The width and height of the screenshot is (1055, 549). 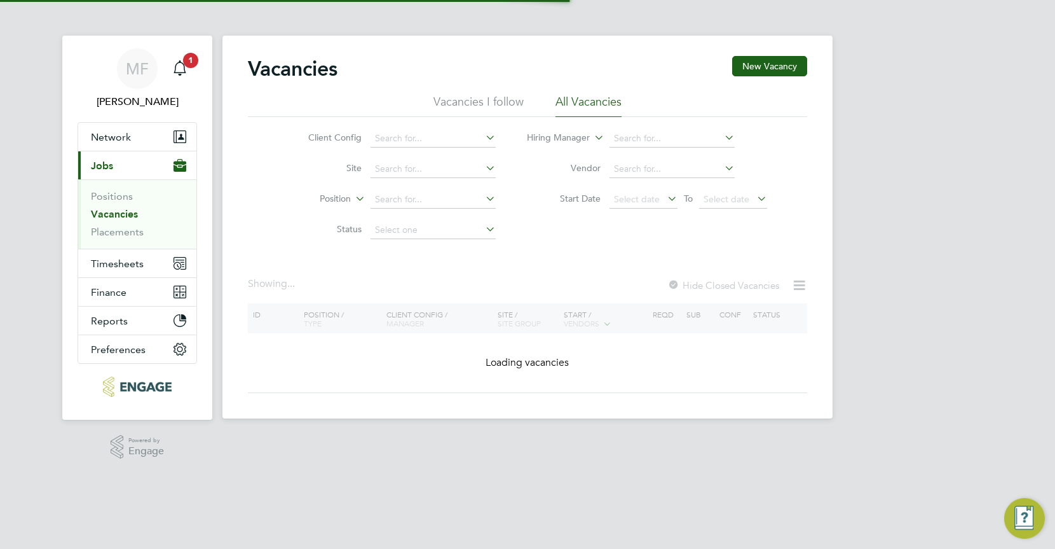 I want to click on button: Finance, so click(x=137, y=292).